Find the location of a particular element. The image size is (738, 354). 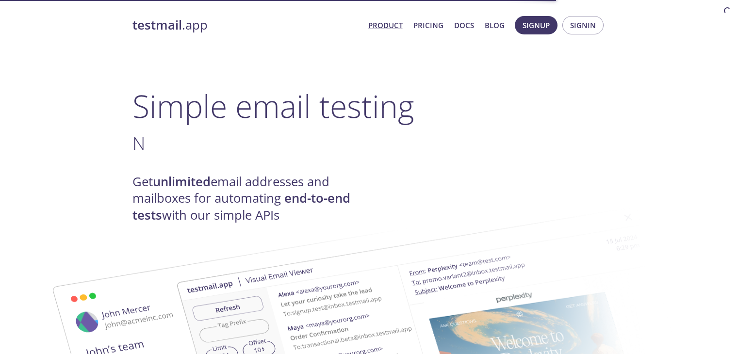

strong: end-to-end tests is located at coordinates (241, 206).